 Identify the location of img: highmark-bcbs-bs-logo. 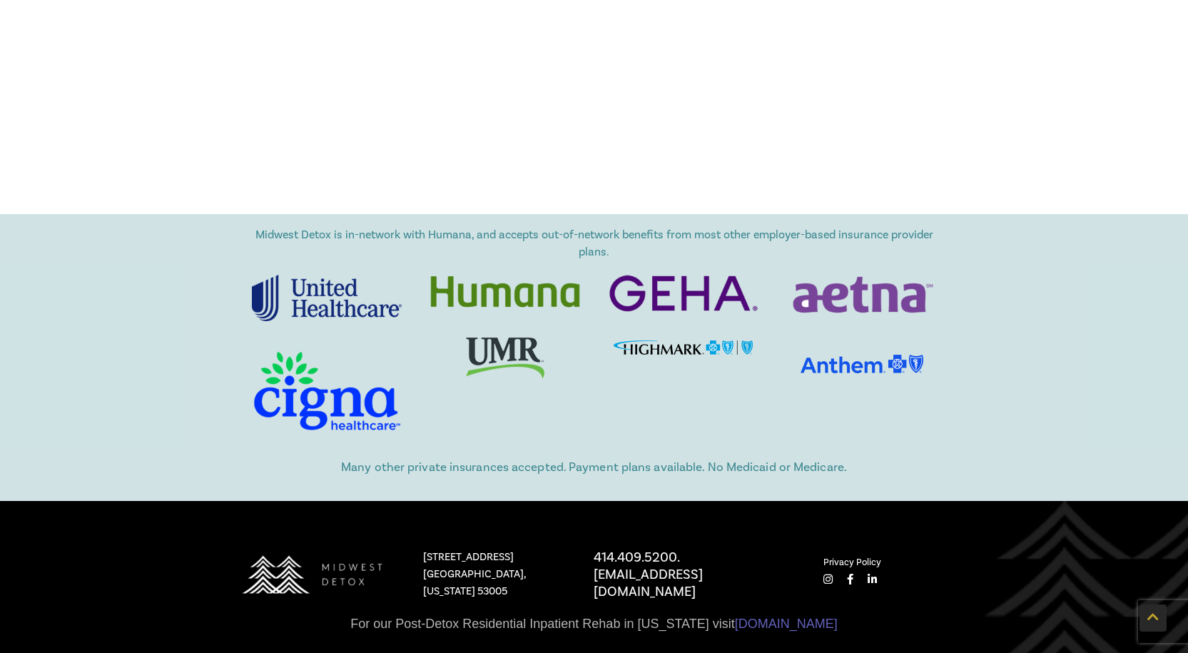
(683, 348).